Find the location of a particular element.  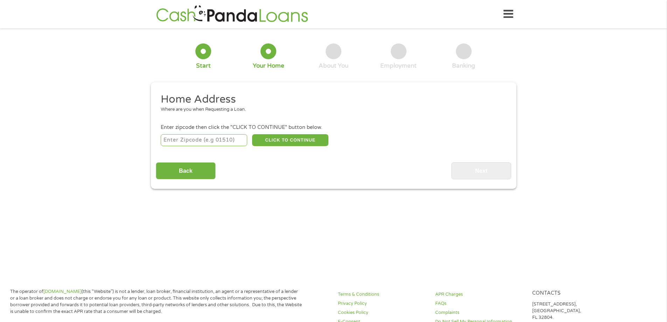

div: About You is located at coordinates (333, 66).